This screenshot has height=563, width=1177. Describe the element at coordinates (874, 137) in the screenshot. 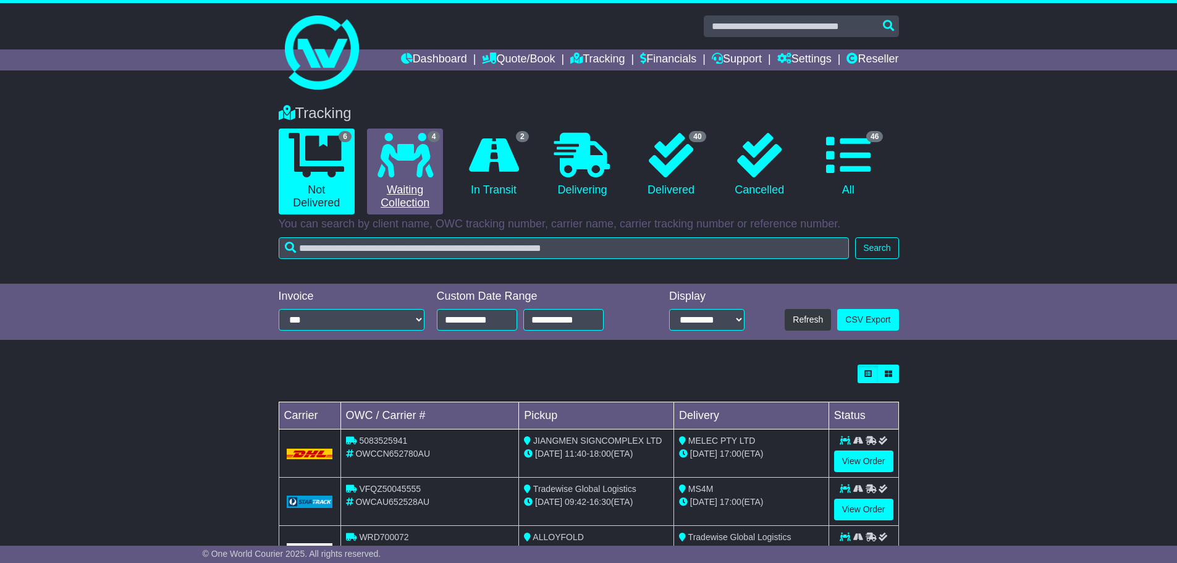

I see `span: 46` at that location.